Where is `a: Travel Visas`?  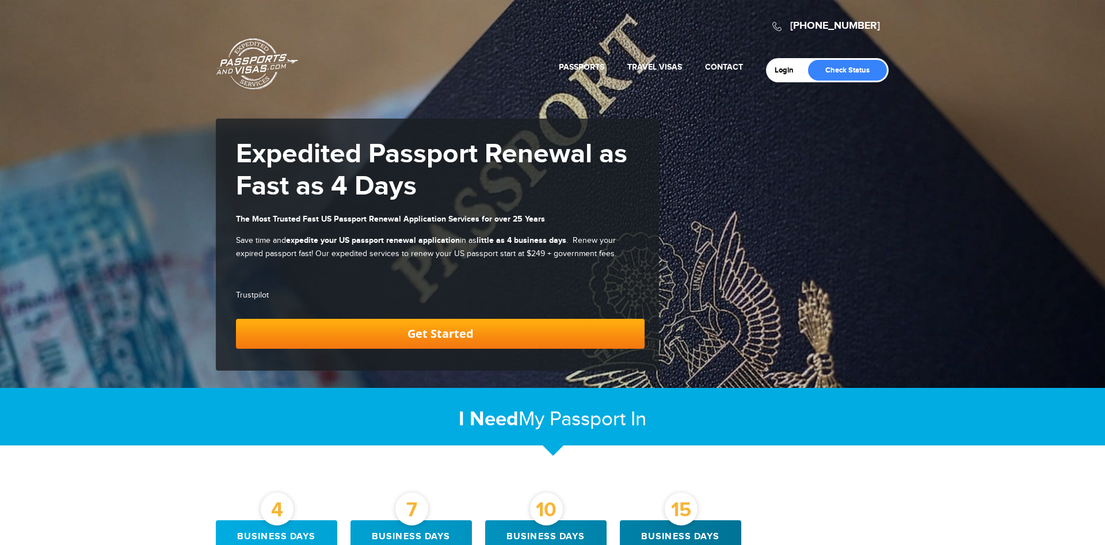 a: Travel Visas is located at coordinates (654, 67).